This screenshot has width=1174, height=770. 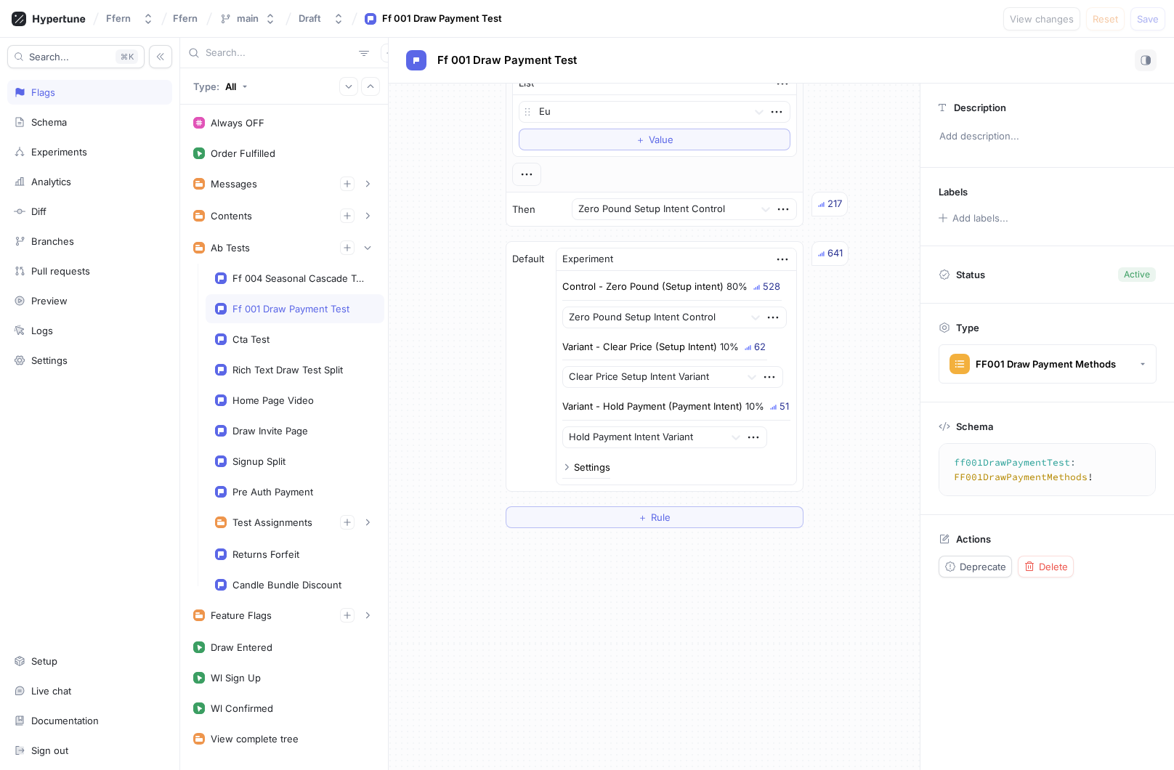 What do you see at coordinates (49, 122) in the screenshot?
I see `div: Schema` at bounding box center [49, 122].